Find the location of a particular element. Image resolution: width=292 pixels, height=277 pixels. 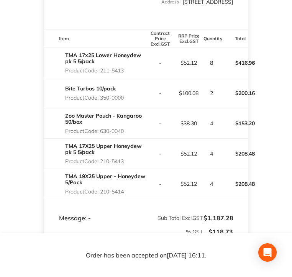

div: Open Intercom Messenger is located at coordinates (267, 252).